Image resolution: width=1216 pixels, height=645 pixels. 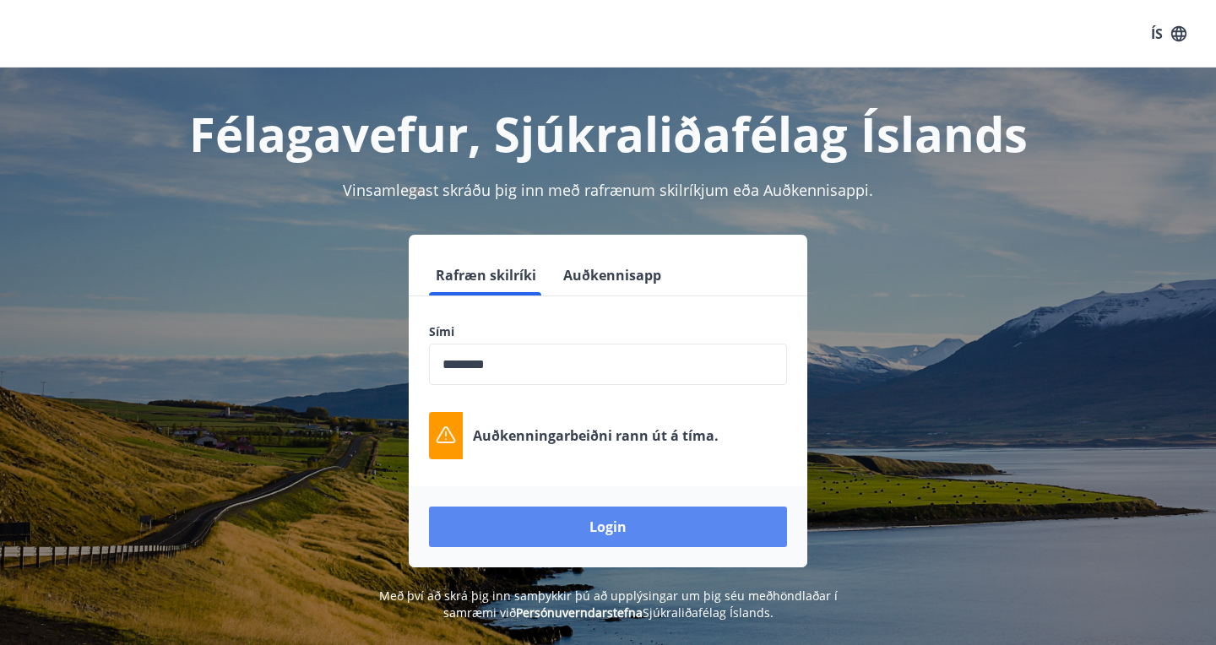 I want to click on button: Auðkennisapp, so click(x=612, y=275).